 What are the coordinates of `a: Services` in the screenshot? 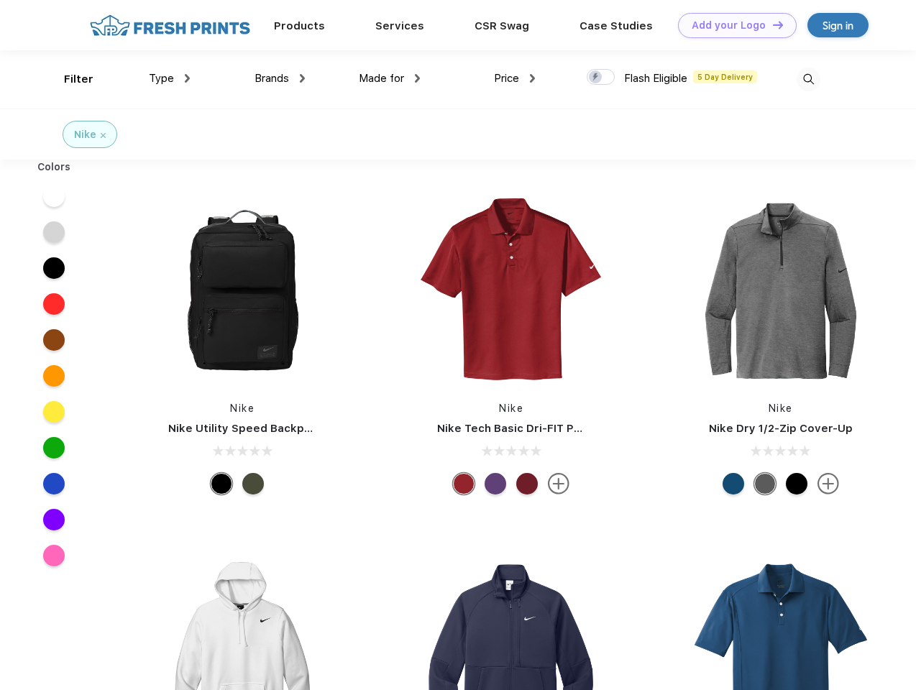 It's located at (400, 26).